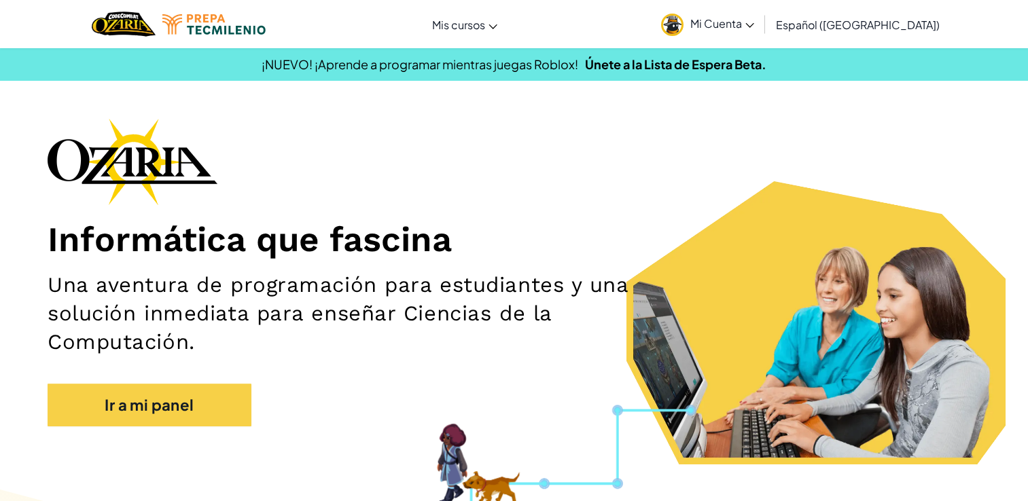  What do you see at coordinates (514, 240) in the screenshot?
I see `h1: Informática que fascina` at bounding box center [514, 240].